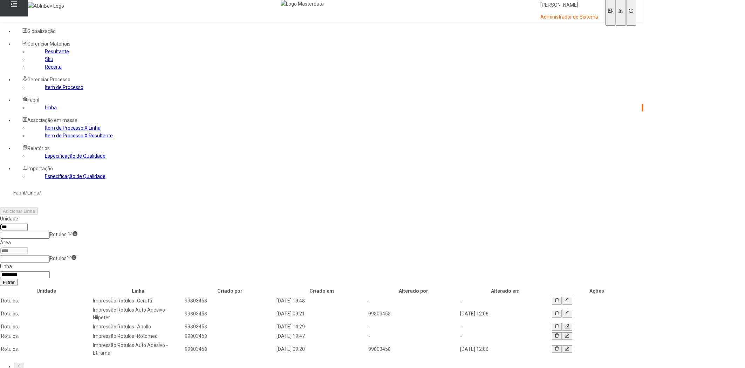 The width and height of the screenshot is (745, 368). What do you see at coordinates (138, 336) in the screenshot?
I see `td: Impressão Rotulos -Rotomec` at bounding box center [138, 336].